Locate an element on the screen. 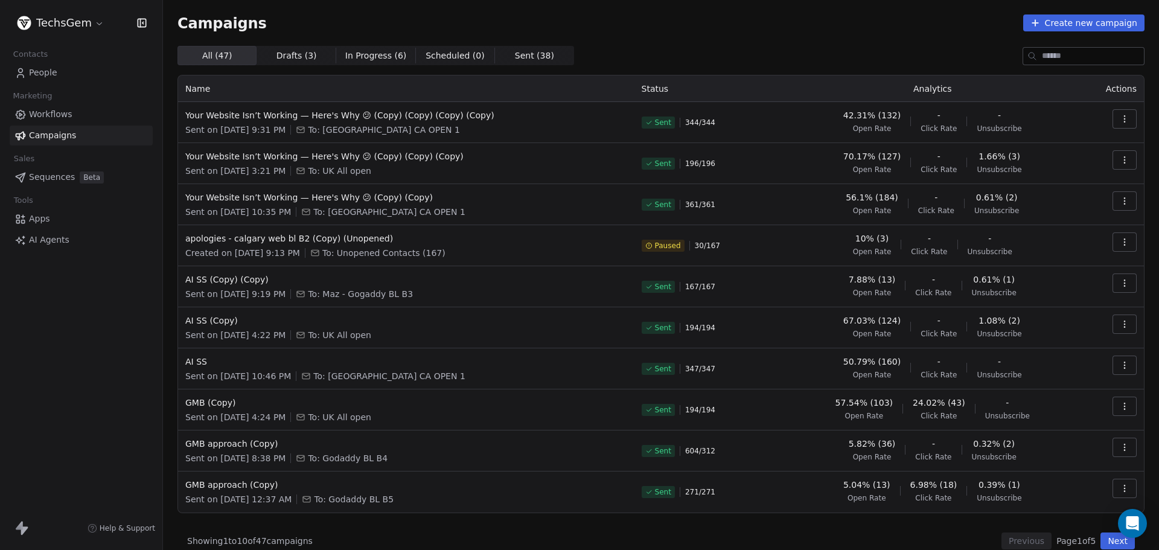  span: apologies - calgary web bl B2 (Copy) (Unopened) is located at coordinates (406, 238).